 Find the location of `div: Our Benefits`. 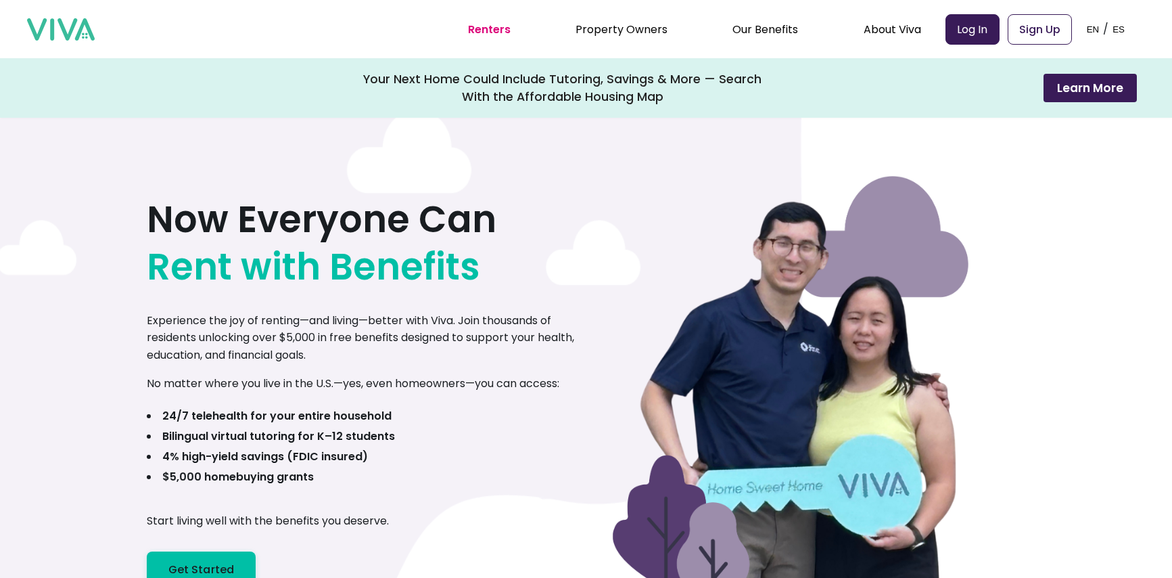

div: Our Benefits is located at coordinates (765, 29).